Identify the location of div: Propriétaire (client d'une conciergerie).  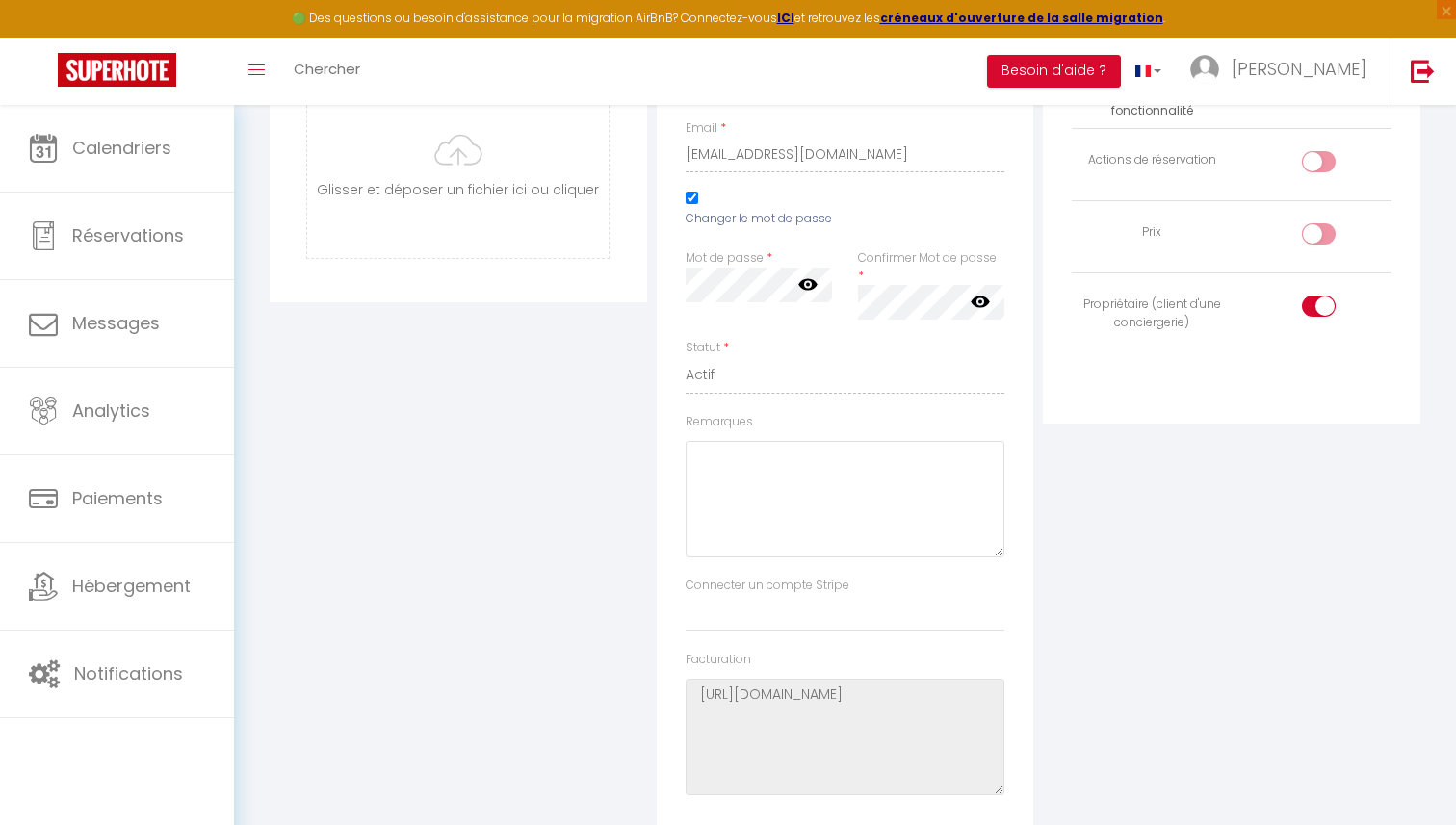
(1152, 314).